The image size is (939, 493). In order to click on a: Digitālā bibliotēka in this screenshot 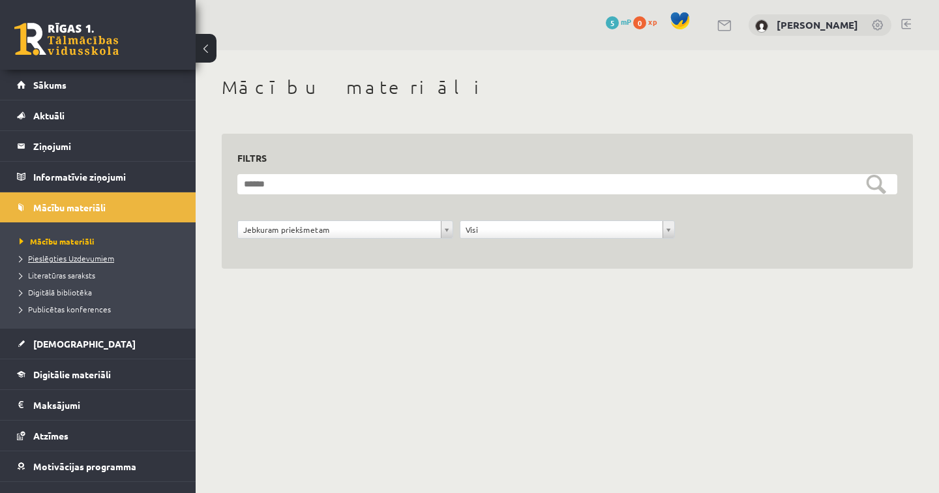, I will do `click(101, 292)`.